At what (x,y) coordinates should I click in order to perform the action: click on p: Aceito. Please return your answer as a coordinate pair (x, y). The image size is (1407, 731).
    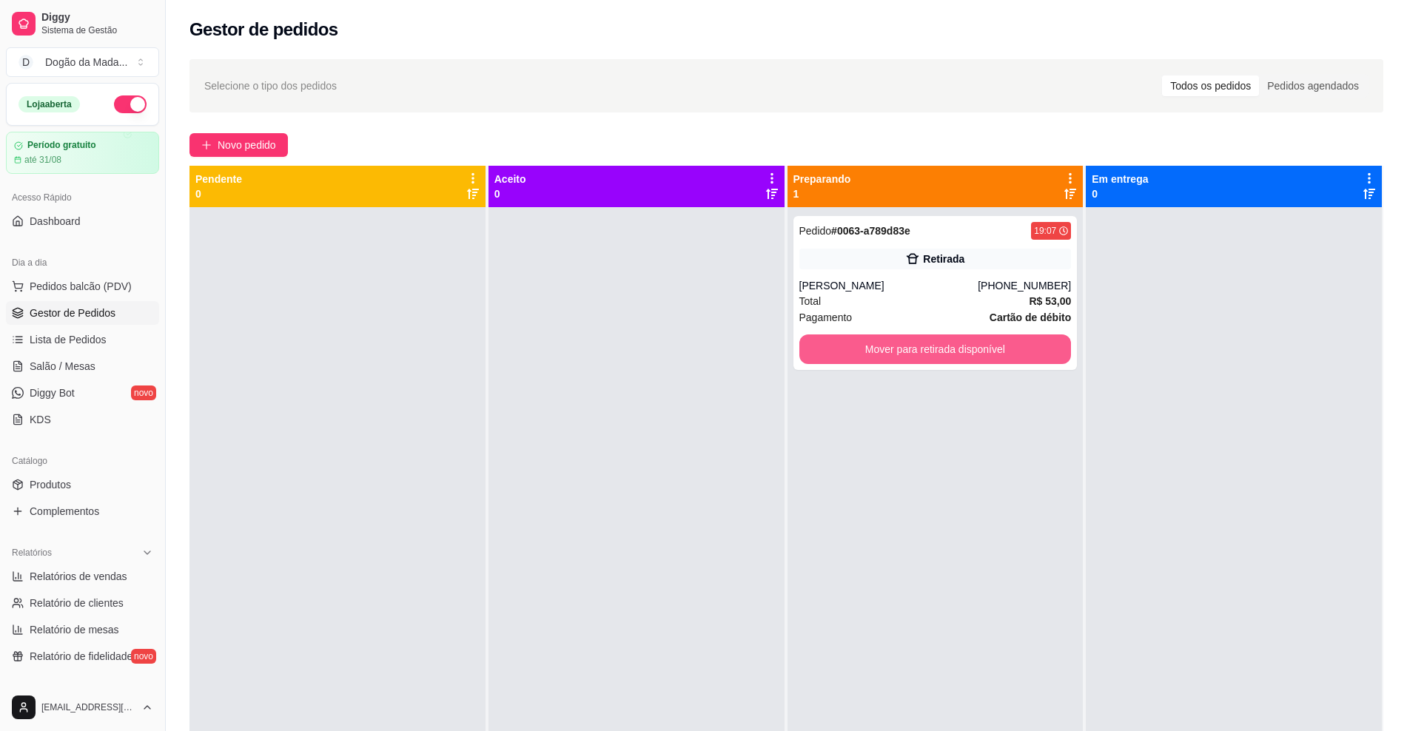
    Looking at the image, I should click on (510, 179).